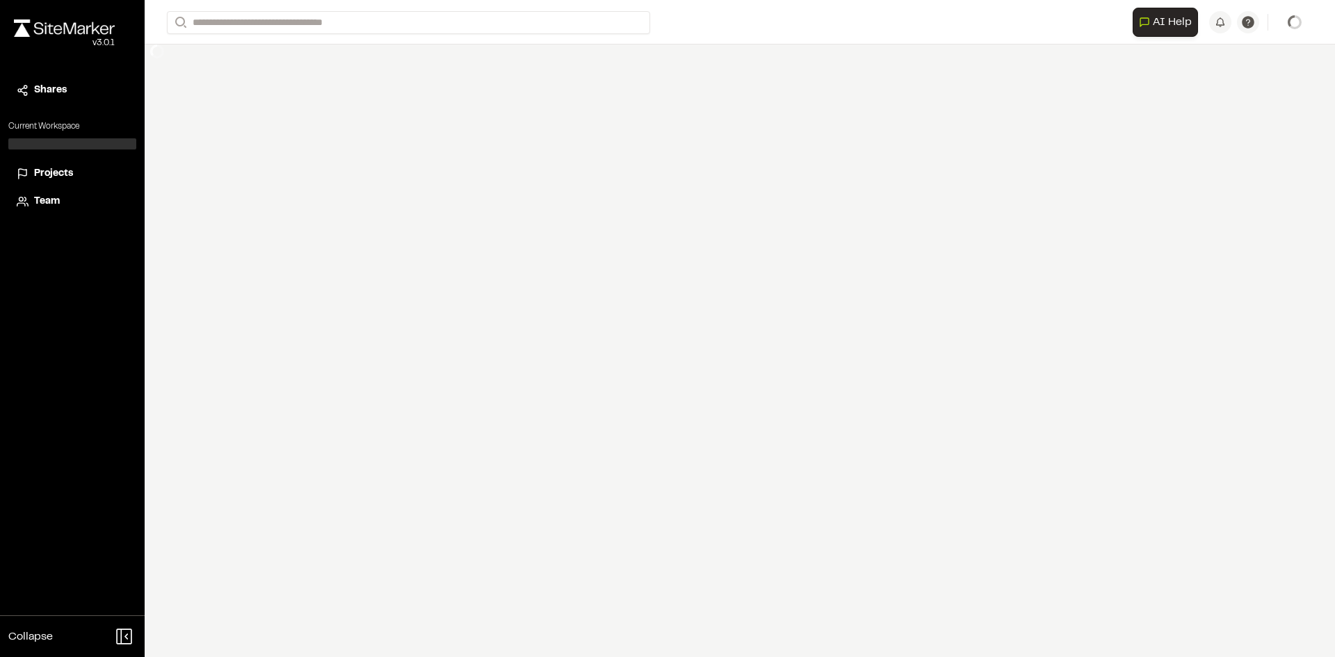 The height and width of the screenshot is (657, 1335). What do you see at coordinates (1165, 22) in the screenshot?
I see `button: Open AI Assistant` at bounding box center [1165, 22].